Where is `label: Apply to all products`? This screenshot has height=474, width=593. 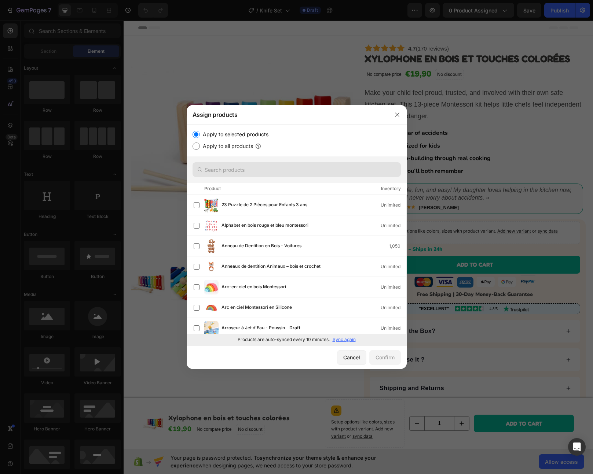 label: Apply to all products is located at coordinates (226, 146).